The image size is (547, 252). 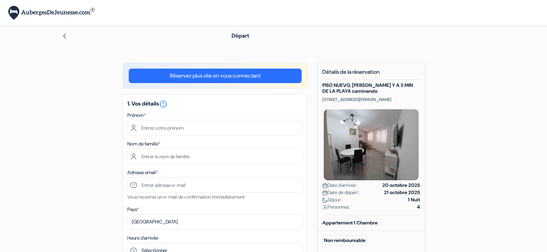 What do you see at coordinates (350, 223) in the screenshot?
I see `b: Appartement 1 Chambre` at bounding box center [350, 223].